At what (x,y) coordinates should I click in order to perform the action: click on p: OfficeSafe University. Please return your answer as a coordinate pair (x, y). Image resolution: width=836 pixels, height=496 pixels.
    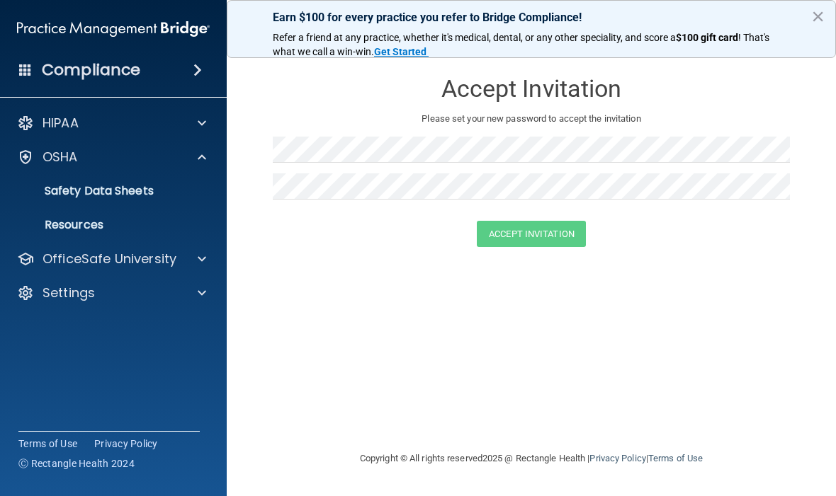
    Looking at the image, I should click on (109, 259).